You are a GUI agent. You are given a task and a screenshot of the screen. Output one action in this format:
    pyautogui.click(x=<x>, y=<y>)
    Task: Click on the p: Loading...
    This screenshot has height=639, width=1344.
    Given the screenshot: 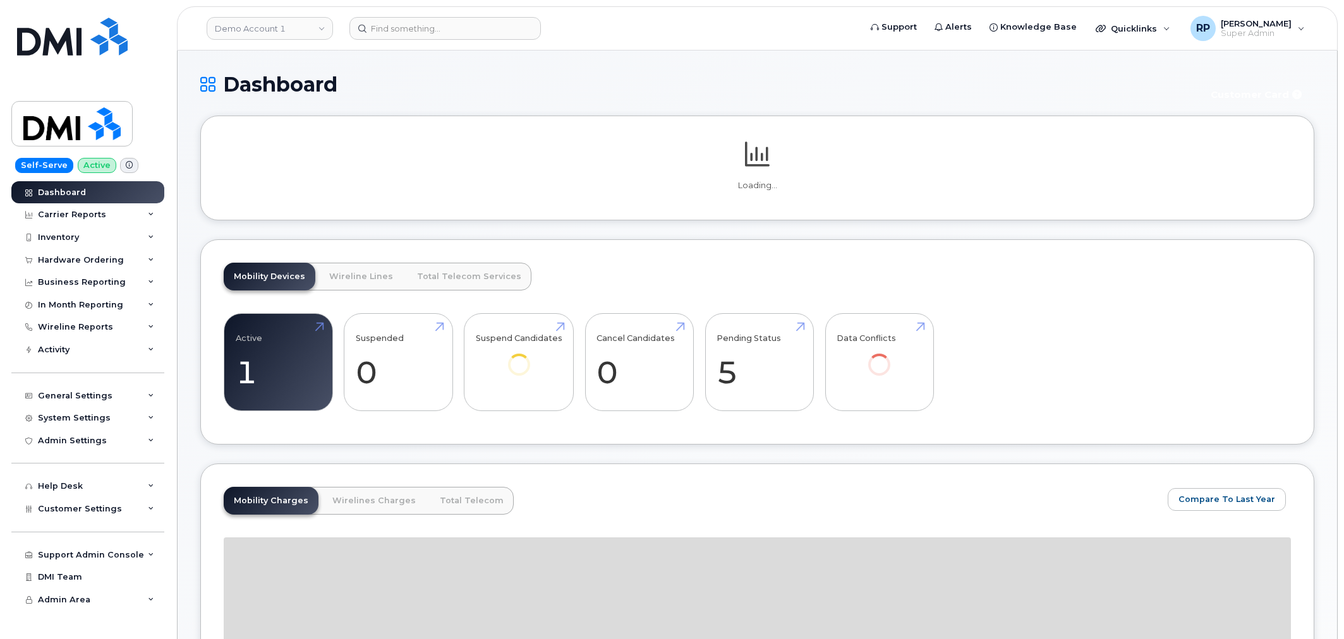 What is the action you would take?
    pyautogui.click(x=757, y=186)
    